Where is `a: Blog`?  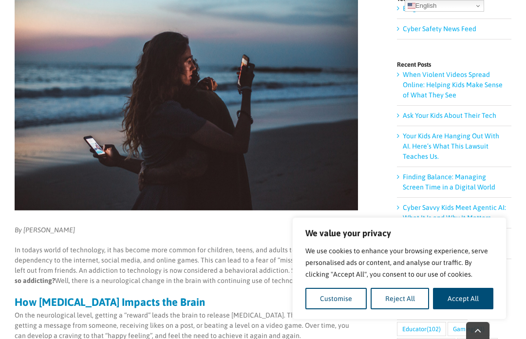
a: Blog is located at coordinates (409, 8).